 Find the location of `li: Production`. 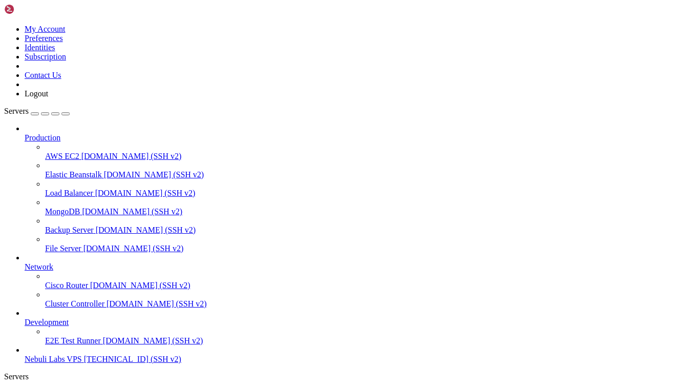

li: Production is located at coordinates (359, 189).